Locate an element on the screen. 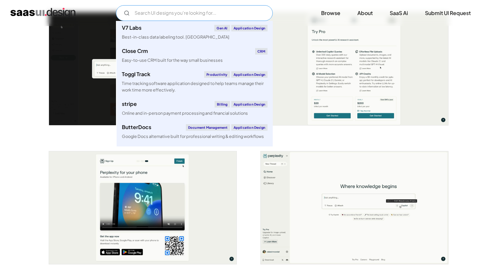 This screenshot has width=489, height=269. a: klaviyoEmail MarketingApplication DesignCreate personalised customer experiences across email, SM... is located at coordinates (195, 158).